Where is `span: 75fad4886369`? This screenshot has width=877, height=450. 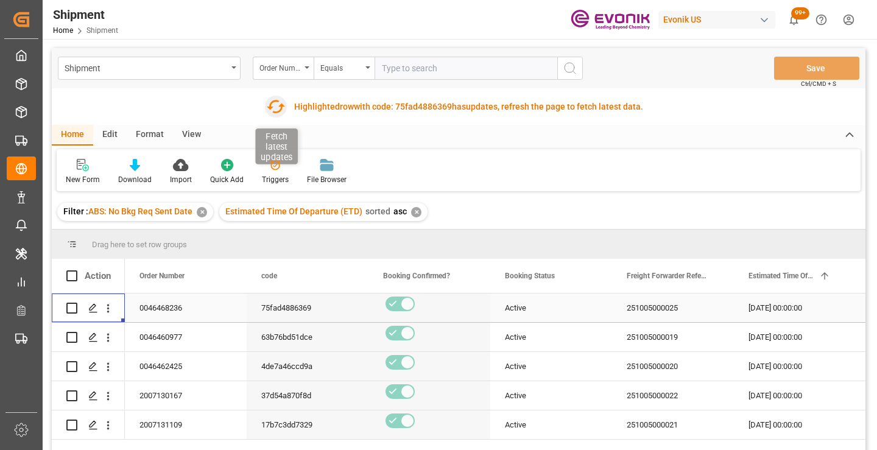 span: 75fad4886369 is located at coordinates (423, 107).